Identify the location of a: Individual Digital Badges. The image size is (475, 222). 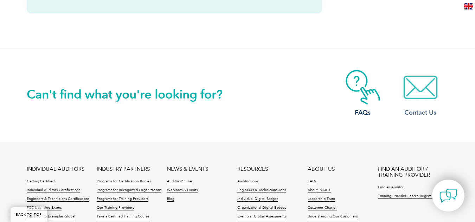
(258, 200).